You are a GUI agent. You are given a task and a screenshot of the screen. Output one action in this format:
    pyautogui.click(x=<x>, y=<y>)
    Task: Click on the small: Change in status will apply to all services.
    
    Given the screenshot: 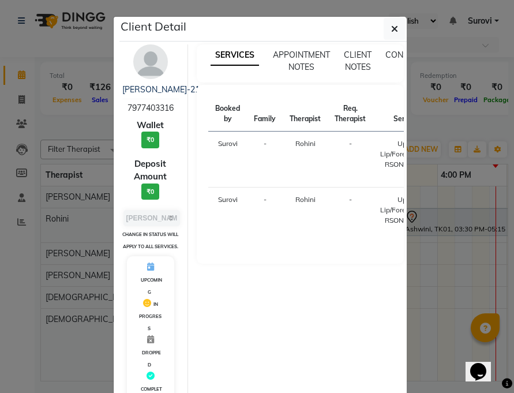 What is the action you would take?
    pyautogui.click(x=150, y=240)
    